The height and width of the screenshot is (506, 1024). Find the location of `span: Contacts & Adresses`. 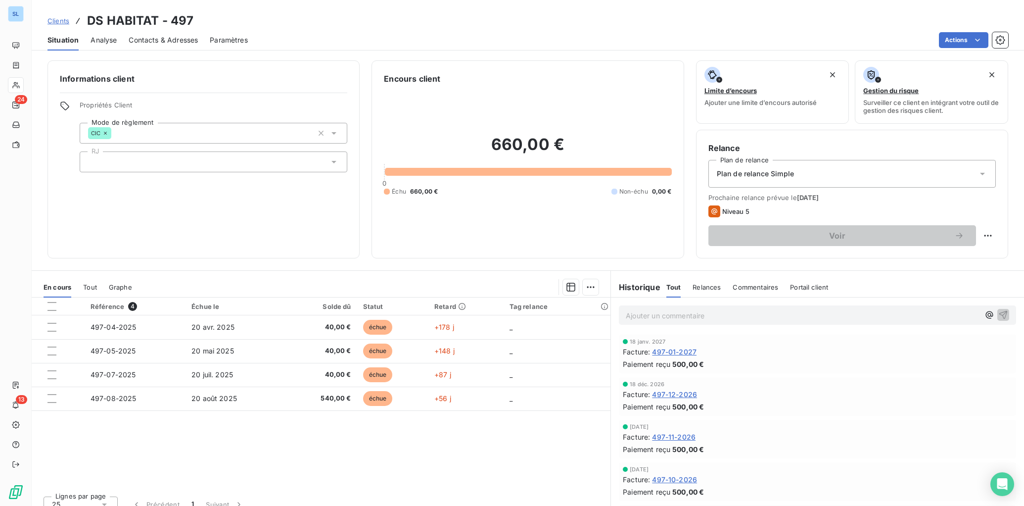

span: Contacts & Adresses is located at coordinates (163, 40).